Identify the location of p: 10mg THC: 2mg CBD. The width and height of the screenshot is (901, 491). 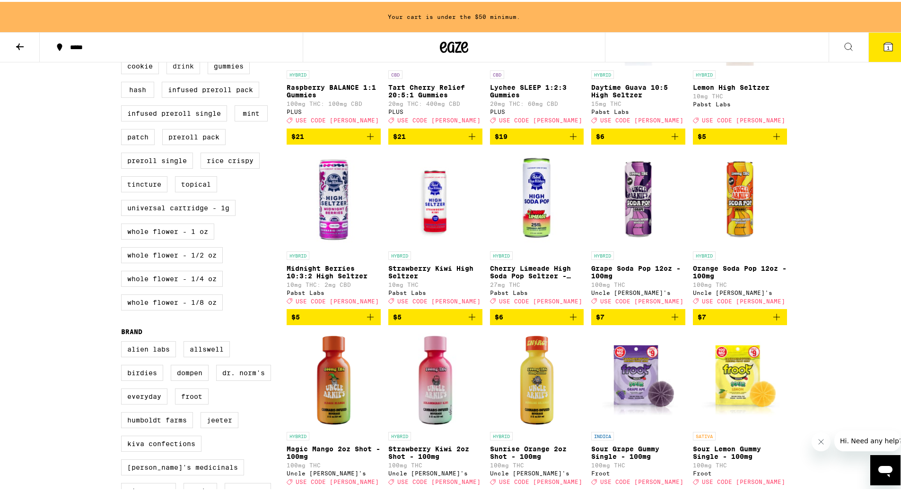
(333, 283).